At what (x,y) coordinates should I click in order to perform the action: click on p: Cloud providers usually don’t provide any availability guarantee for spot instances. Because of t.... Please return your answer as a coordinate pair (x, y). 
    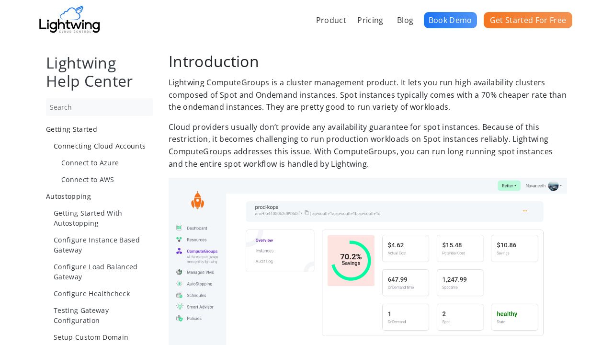
    Looking at the image, I should click on (368, 146).